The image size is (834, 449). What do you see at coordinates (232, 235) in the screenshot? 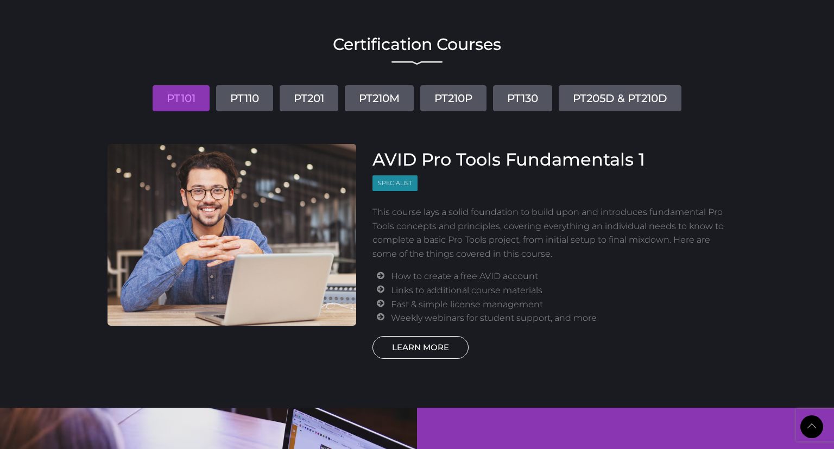
I see `img: AVID Pro Tools Fundamentals 1 Course` at bounding box center [232, 235].